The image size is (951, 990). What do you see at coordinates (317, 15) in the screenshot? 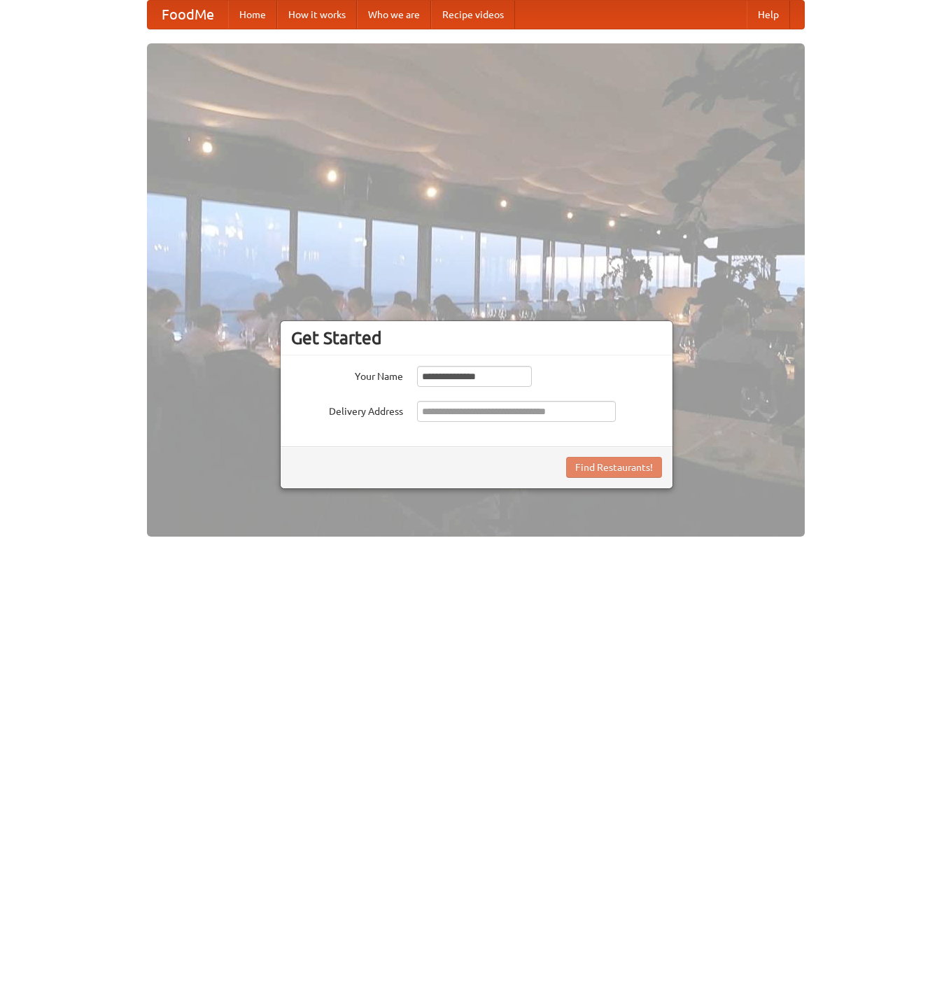
I see `a: How it works` at bounding box center [317, 15].